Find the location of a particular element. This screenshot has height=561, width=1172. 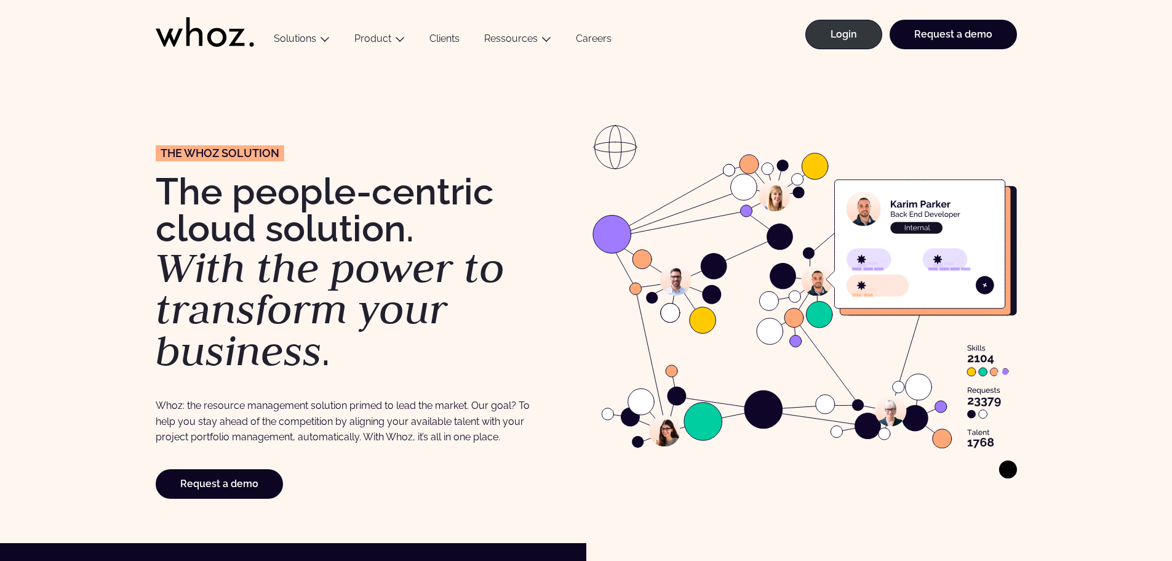

em: With the power to transform your business is located at coordinates (330, 308).